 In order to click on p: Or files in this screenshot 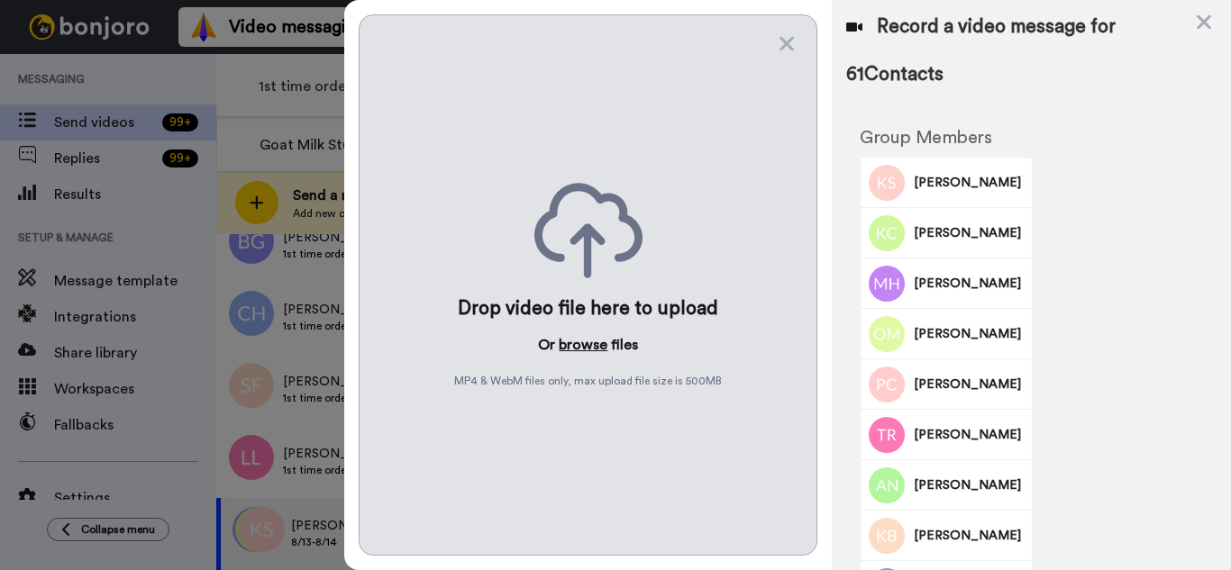, I will do `click(587, 345)`.